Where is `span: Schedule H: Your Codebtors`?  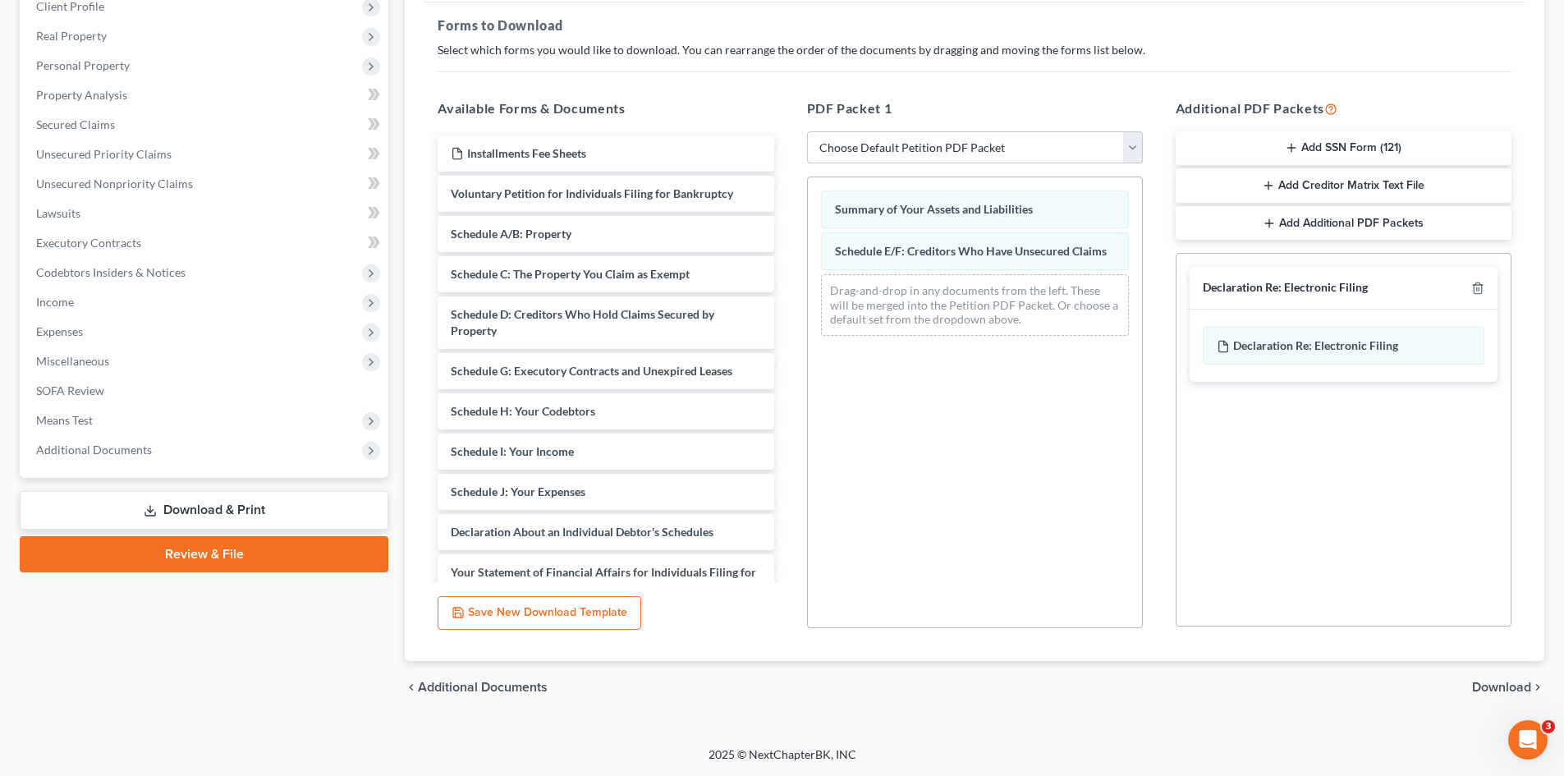
span: Schedule H: Your Codebtors is located at coordinates (523, 410).